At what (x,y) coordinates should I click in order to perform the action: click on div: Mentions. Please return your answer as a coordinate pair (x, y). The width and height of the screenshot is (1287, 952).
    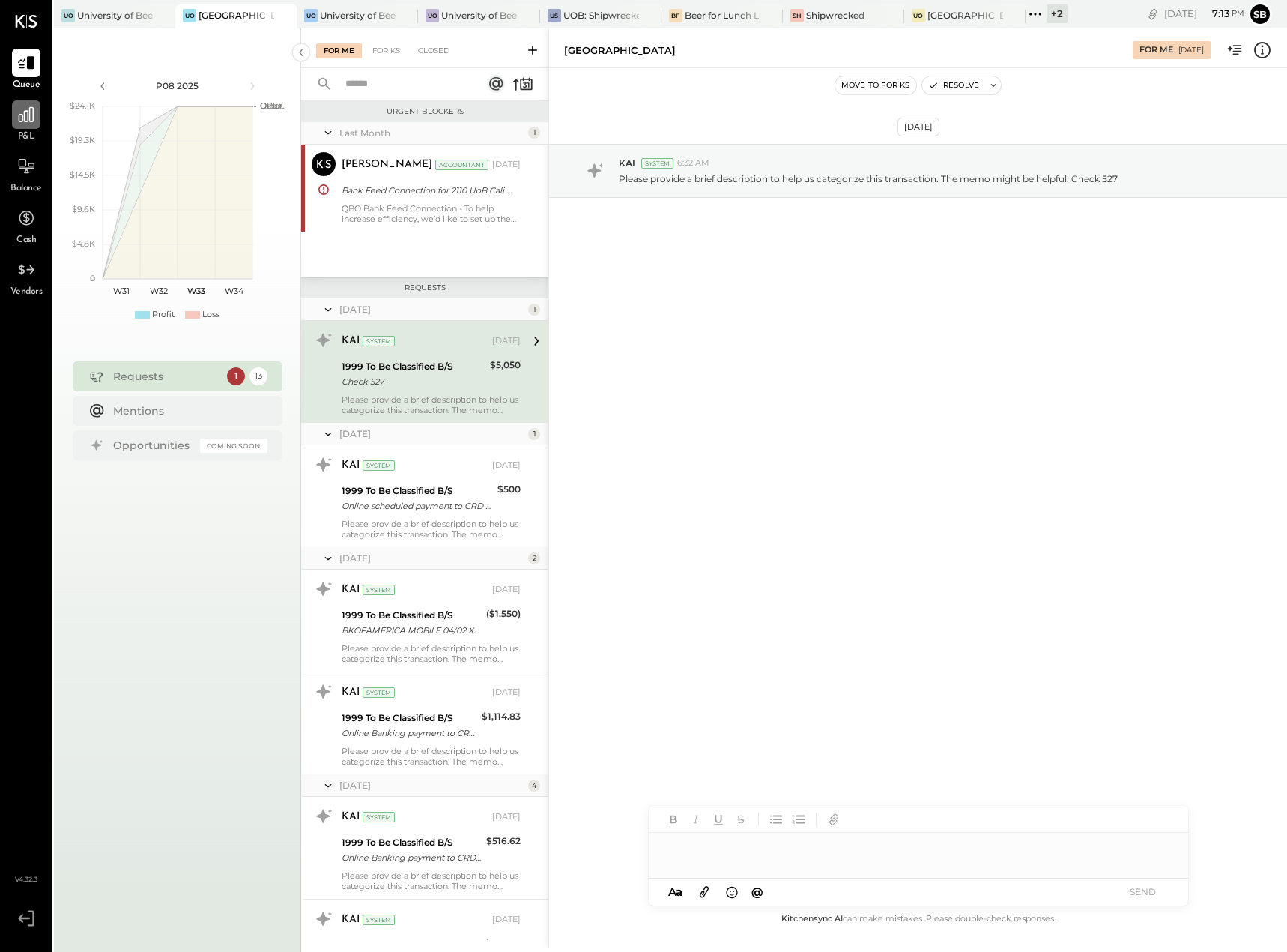
    Looking at the image, I should click on (187, 410).